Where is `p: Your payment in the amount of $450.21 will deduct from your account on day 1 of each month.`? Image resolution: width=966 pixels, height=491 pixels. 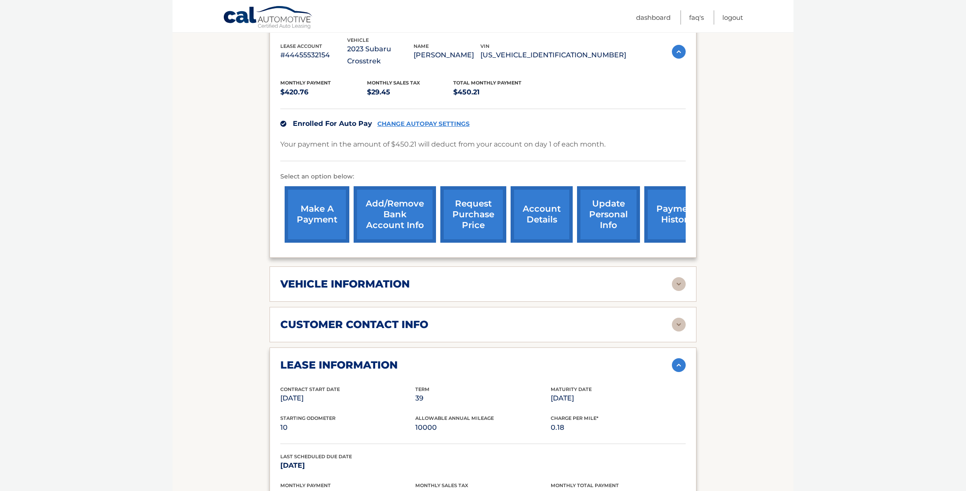 p: Your payment in the amount of $450.21 will deduct from your account on day 1 of each month. is located at coordinates (443, 145).